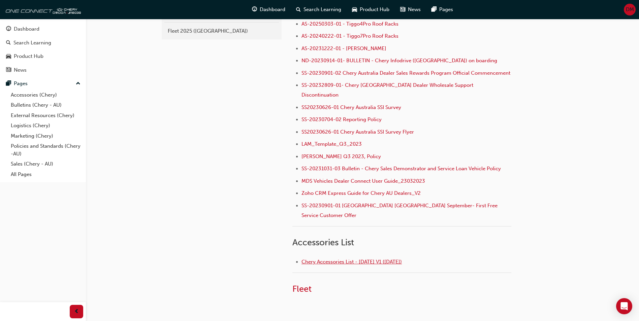 The height and width of the screenshot is (321, 639). What do you see at coordinates (630, 9) in the screenshot?
I see `span: DM` at bounding box center [630, 9].